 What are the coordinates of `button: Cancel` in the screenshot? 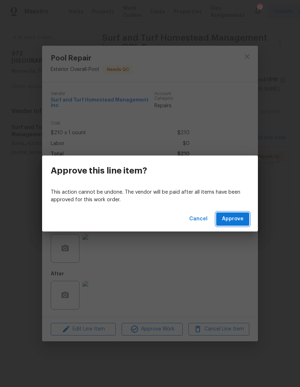 It's located at (199, 219).